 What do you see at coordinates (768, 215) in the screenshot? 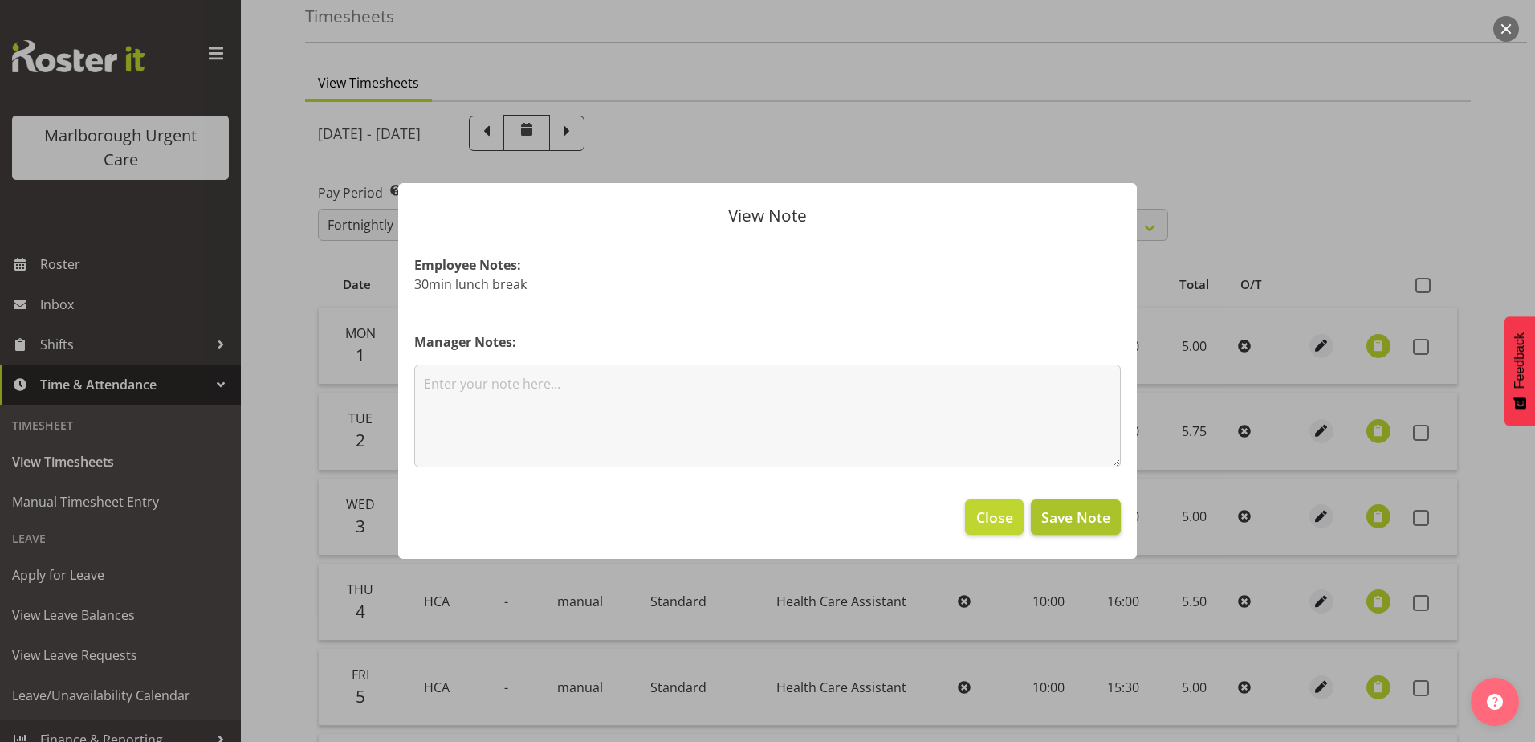
I see `p: View Note` at bounding box center [768, 215].